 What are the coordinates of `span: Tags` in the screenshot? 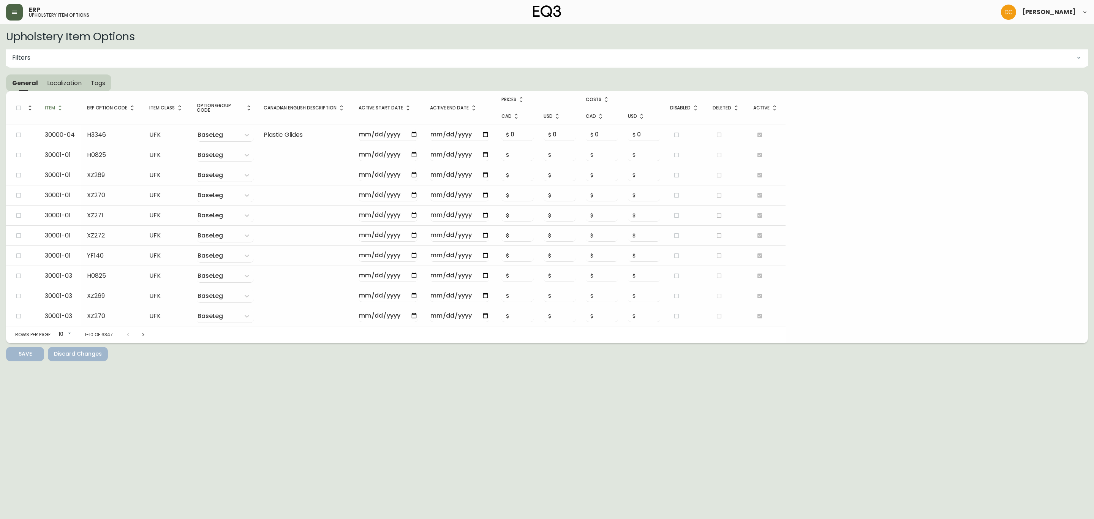 It's located at (98, 83).